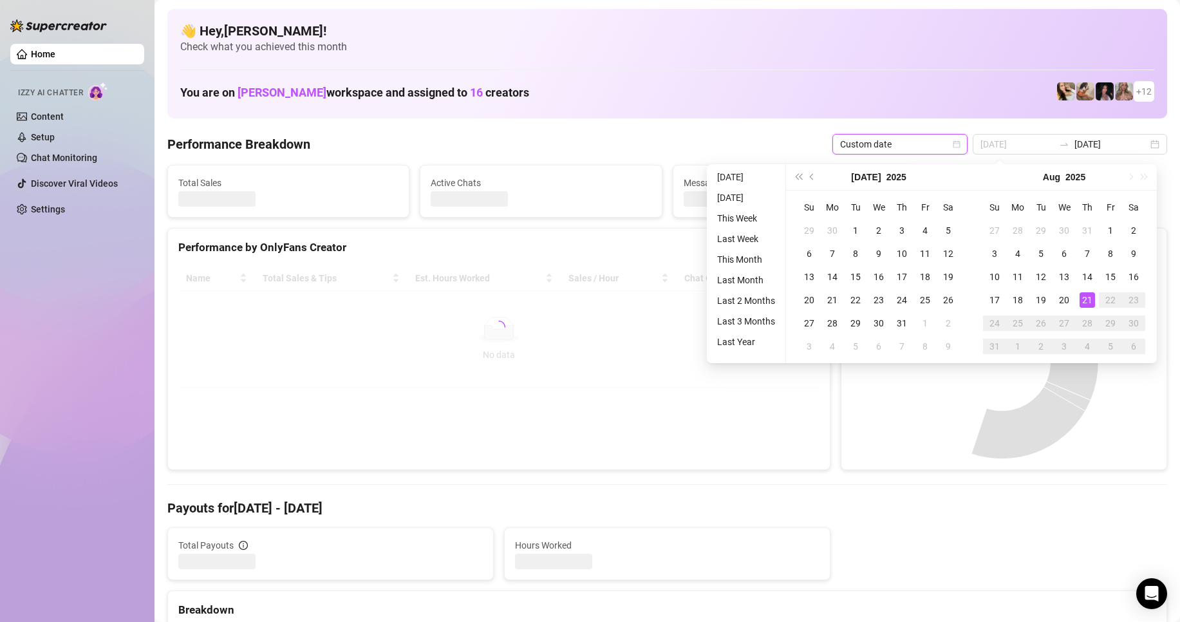  I want to click on a: Settings, so click(48, 209).